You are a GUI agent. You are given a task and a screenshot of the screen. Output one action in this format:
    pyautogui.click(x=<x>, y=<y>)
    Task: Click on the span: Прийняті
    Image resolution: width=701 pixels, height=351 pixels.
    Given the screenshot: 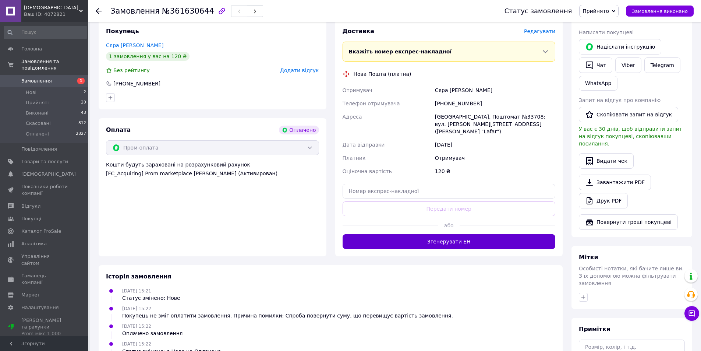 What is the action you would take?
    pyautogui.click(x=37, y=103)
    